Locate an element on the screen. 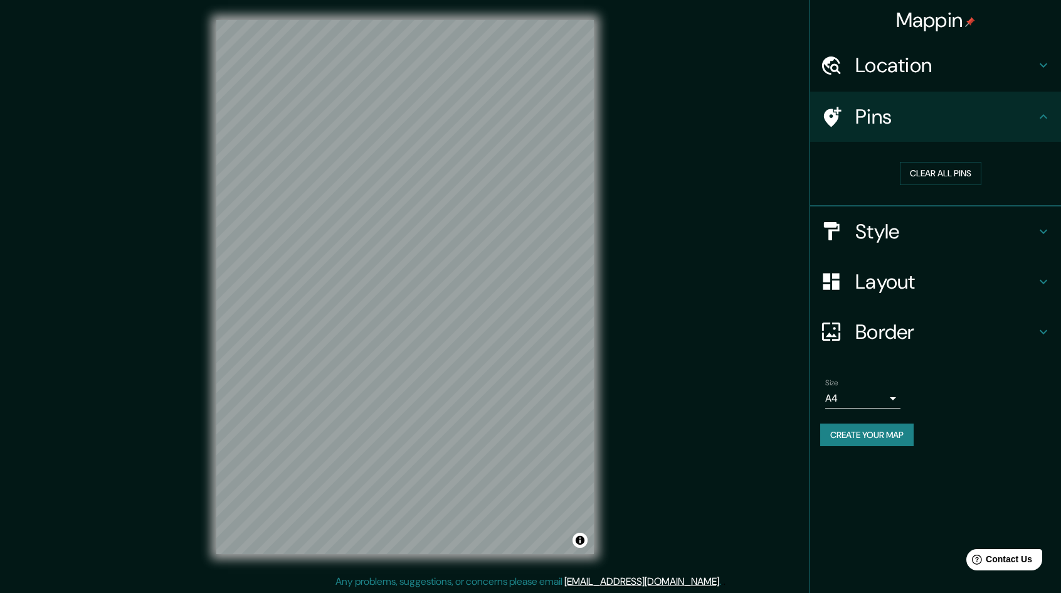 This screenshot has width=1061, height=593. div: Border is located at coordinates (936, 332).